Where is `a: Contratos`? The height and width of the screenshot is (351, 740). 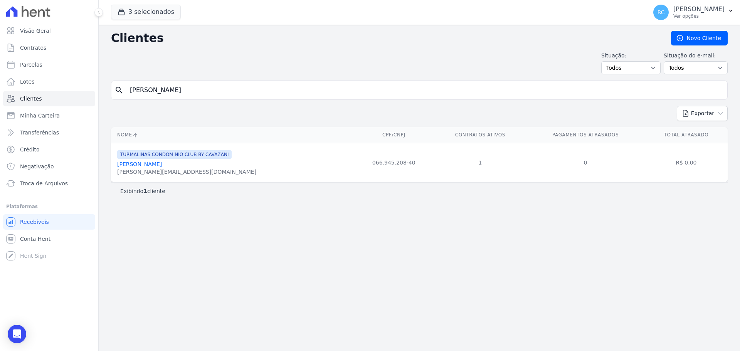 a: Contratos is located at coordinates (49, 48).